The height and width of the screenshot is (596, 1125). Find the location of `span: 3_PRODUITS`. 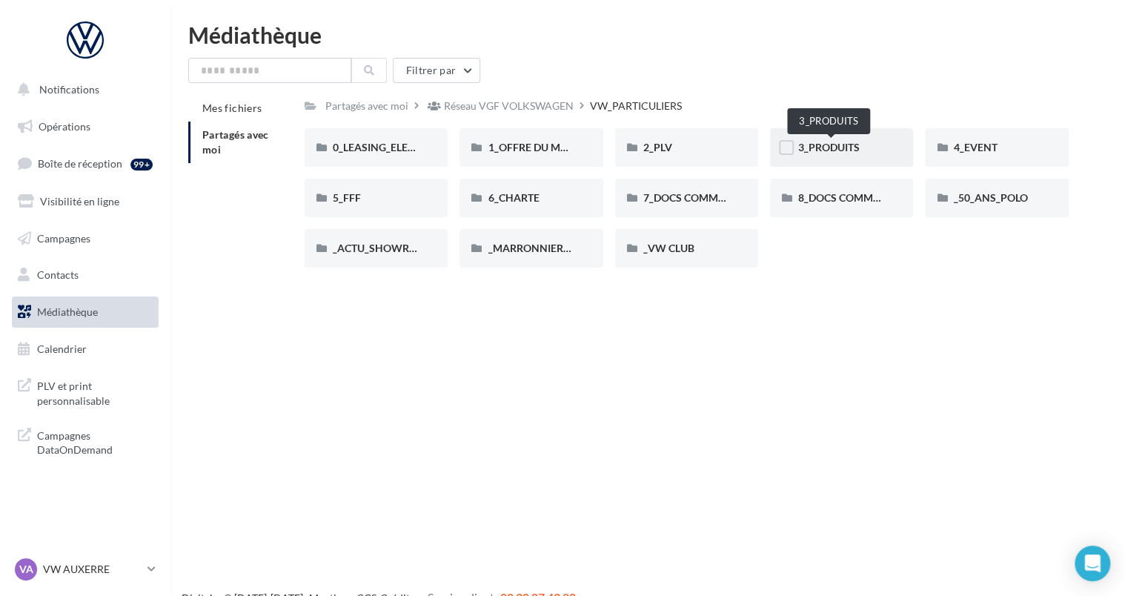

span: 3_PRODUITS is located at coordinates (828, 147).